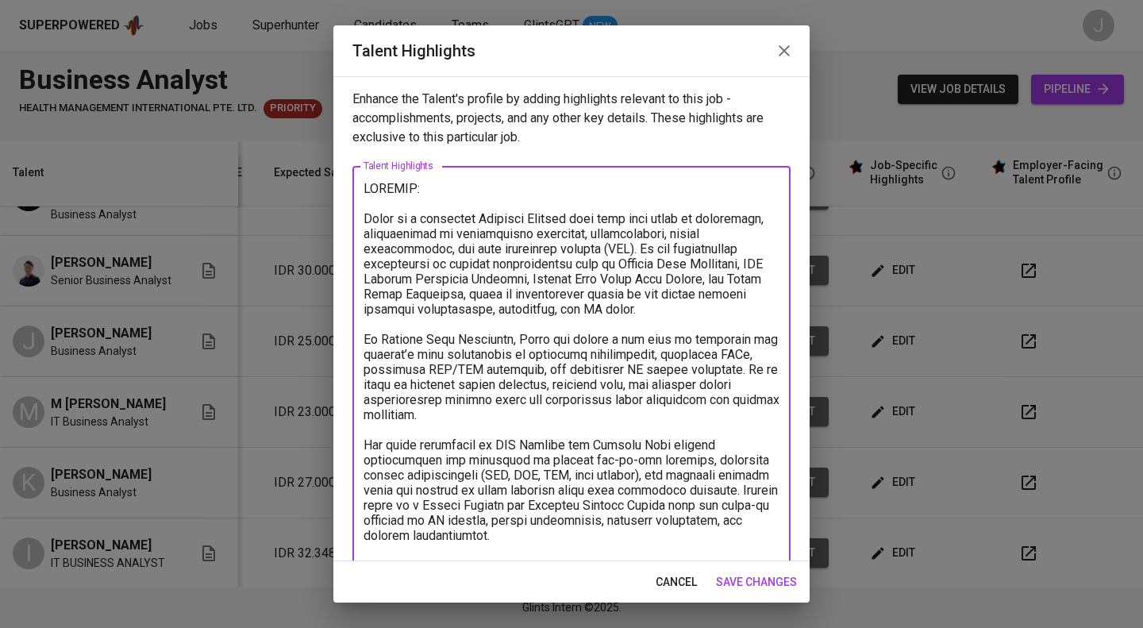 Image resolution: width=1143 pixels, height=628 pixels. I want to click on span: cancel, so click(676, 582).